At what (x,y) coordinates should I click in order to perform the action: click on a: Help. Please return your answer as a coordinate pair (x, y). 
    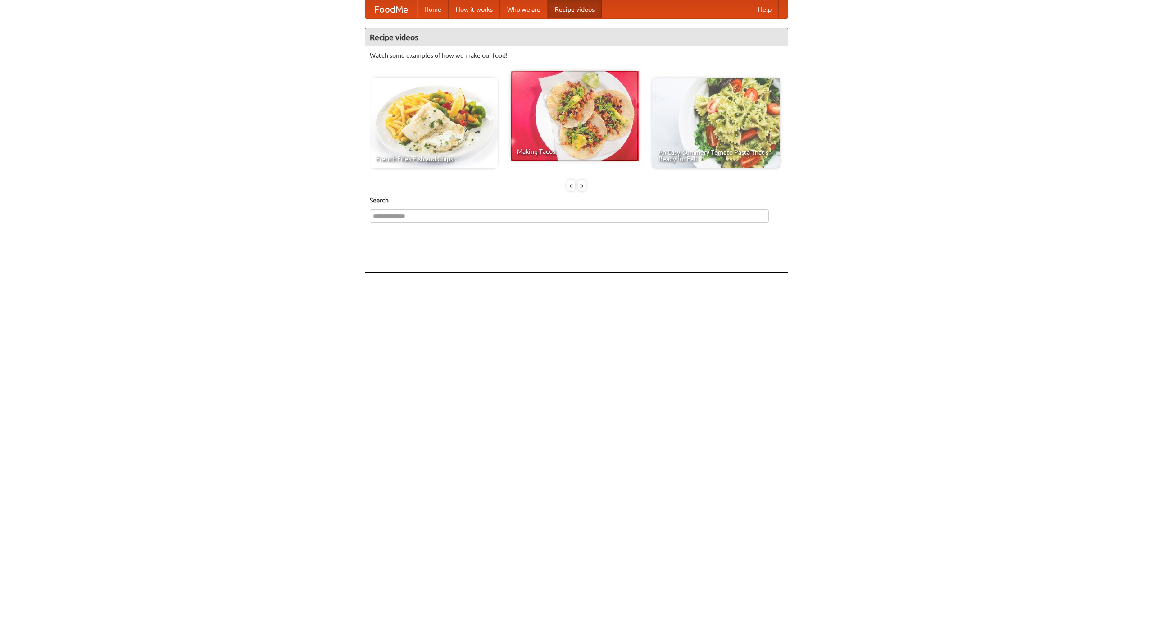
    Looking at the image, I should click on (765, 9).